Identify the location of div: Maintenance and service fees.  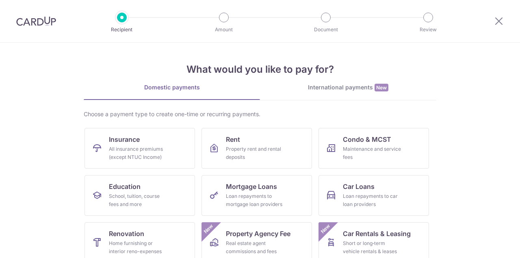
(372, 153).